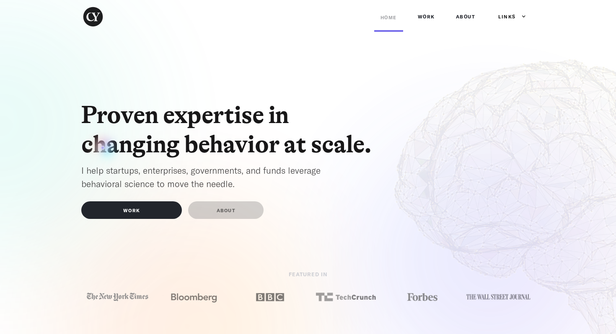  What do you see at coordinates (132, 210) in the screenshot?
I see `a: WORK` at bounding box center [132, 210].